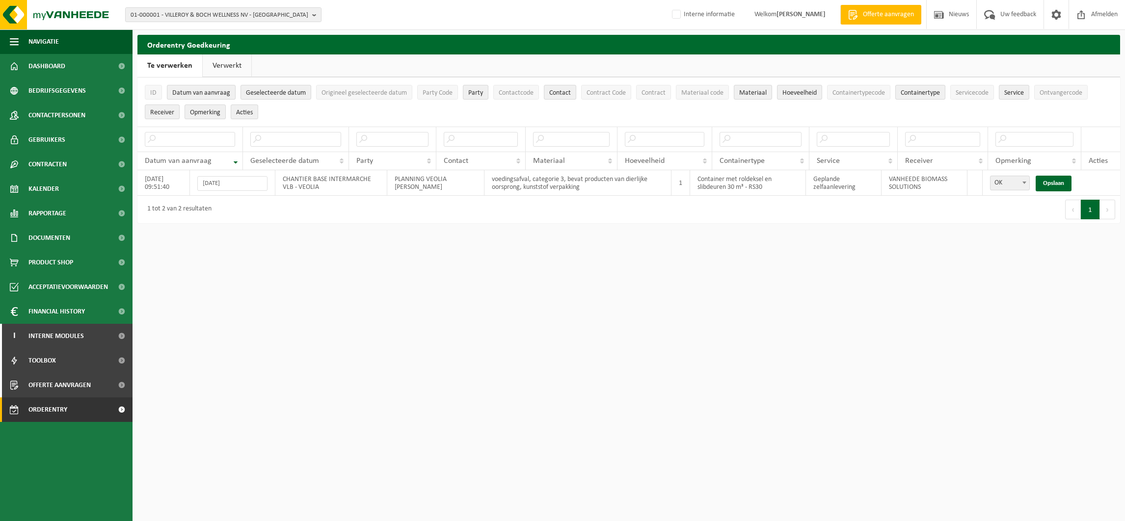 The height and width of the screenshot is (521, 1125). What do you see at coordinates (153, 92) in the screenshot?
I see `button: IDID: Activate to sort` at bounding box center [153, 92].